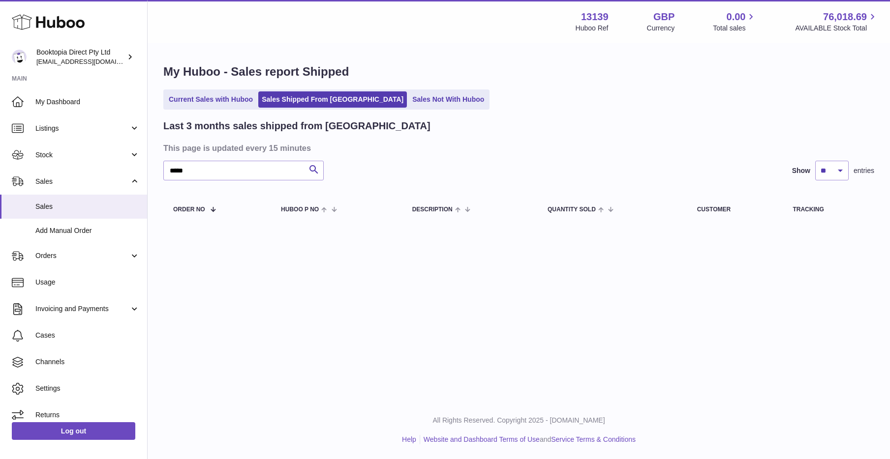  Describe the element at coordinates (81, 57) in the screenshot. I see `div: Booktopia Direct Pty Ltd` at that location.